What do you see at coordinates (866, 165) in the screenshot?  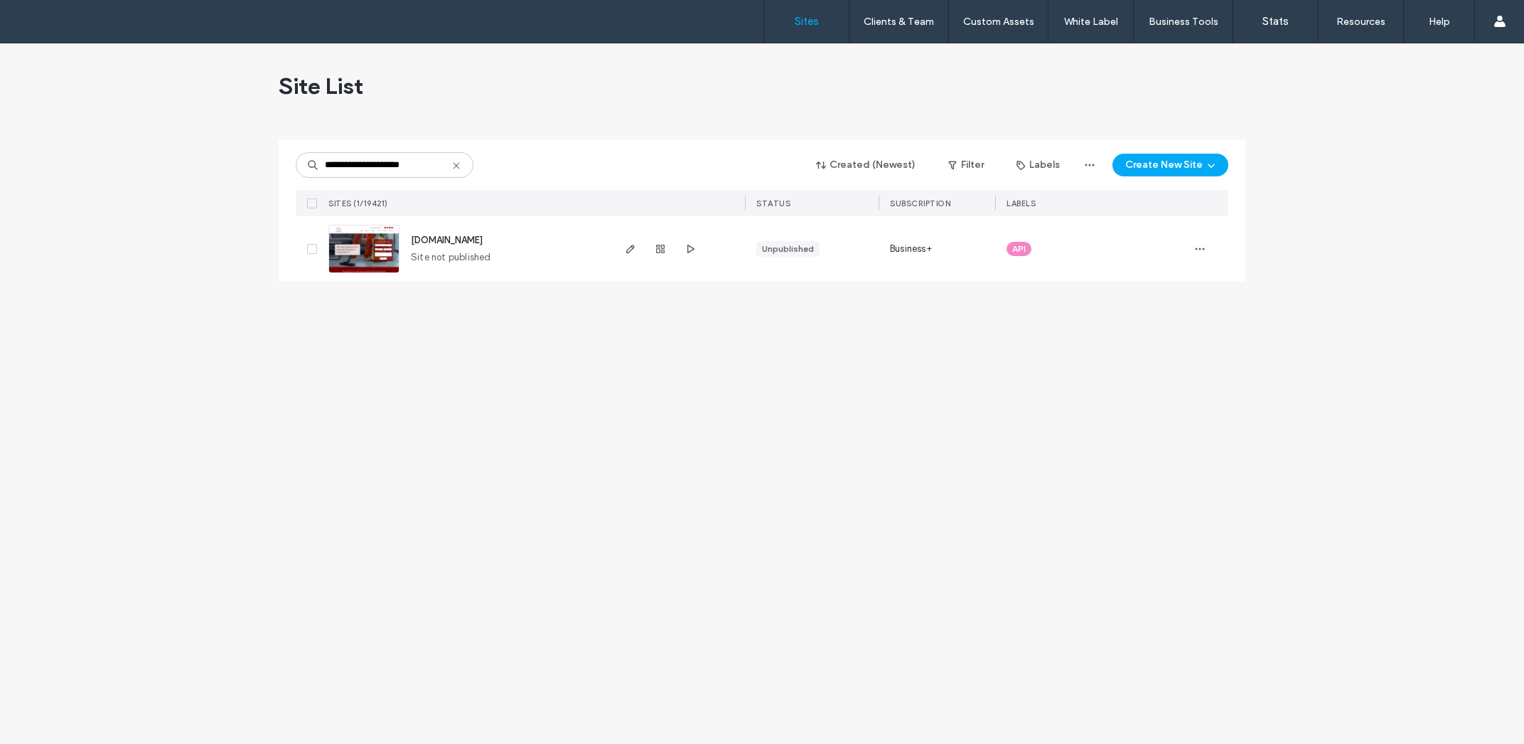 I see `button: Created (Newest)` at bounding box center [866, 165].